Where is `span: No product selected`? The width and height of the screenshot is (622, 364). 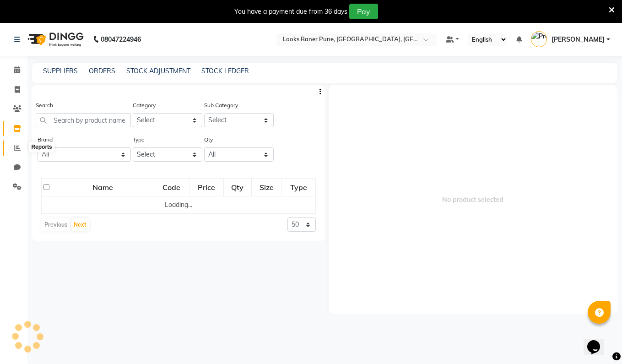
span: No product selected is located at coordinates (474, 200).